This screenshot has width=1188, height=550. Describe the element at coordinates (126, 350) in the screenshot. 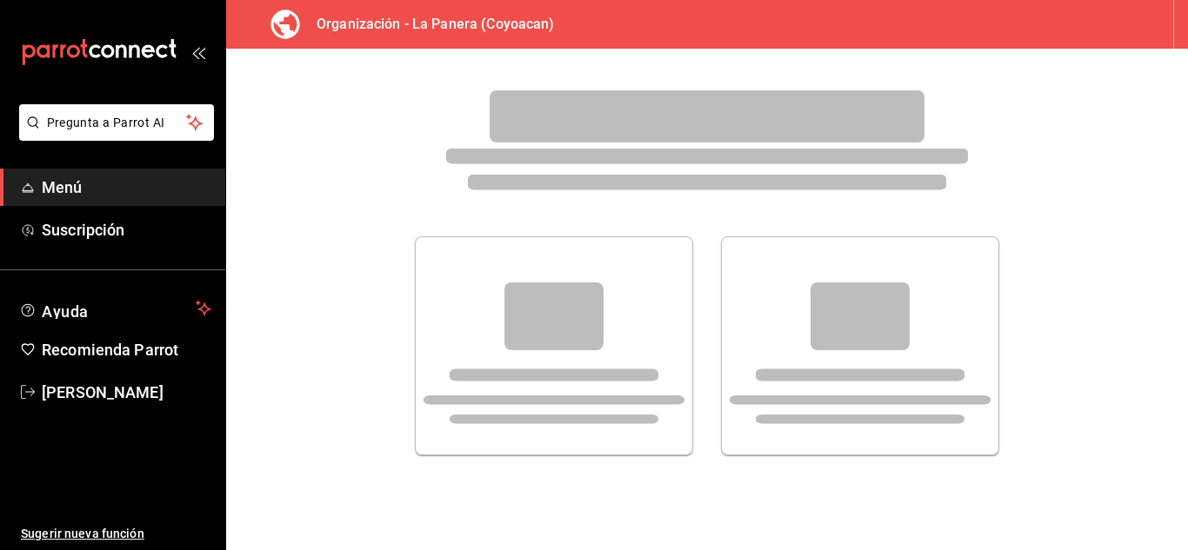

I see `span: Recomienda Parrot` at that location.